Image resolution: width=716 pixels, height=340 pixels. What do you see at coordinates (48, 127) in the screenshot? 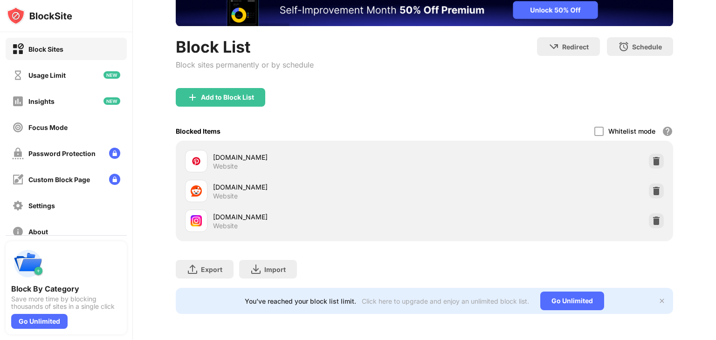
I see `div: Focus Mode` at bounding box center [48, 127].